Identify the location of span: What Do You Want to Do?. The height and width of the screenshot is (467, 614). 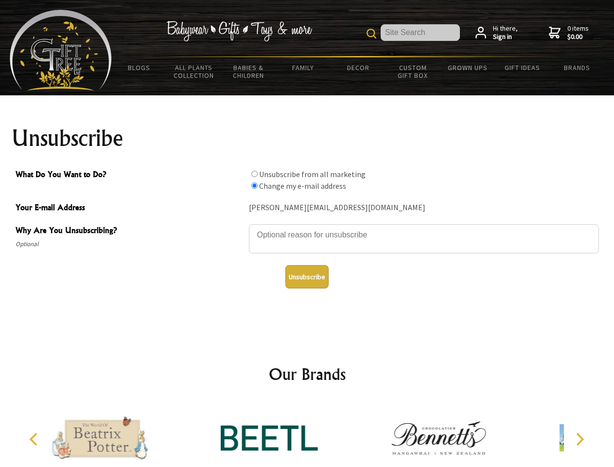
(130, 175).